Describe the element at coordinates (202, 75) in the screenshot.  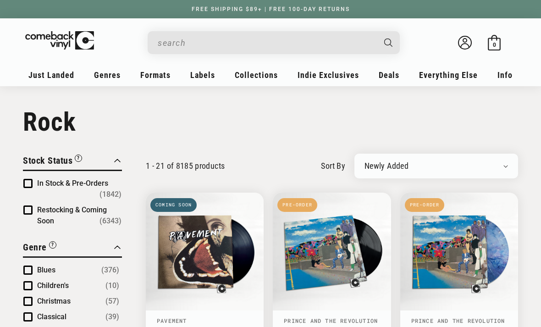
I see `span: Labels` at that location.